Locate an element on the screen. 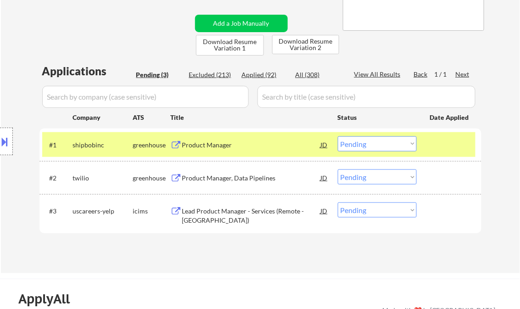 The height and width of the screenshot is (309, 520). button: Add a Job Manually is located at coordinates (242, 23).